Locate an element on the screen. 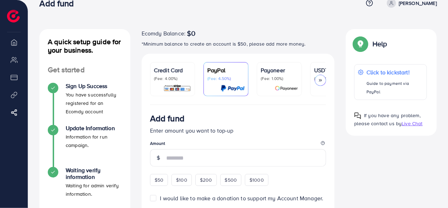  p: Waiting for admin verify information. is located at coordinates (94, 190).